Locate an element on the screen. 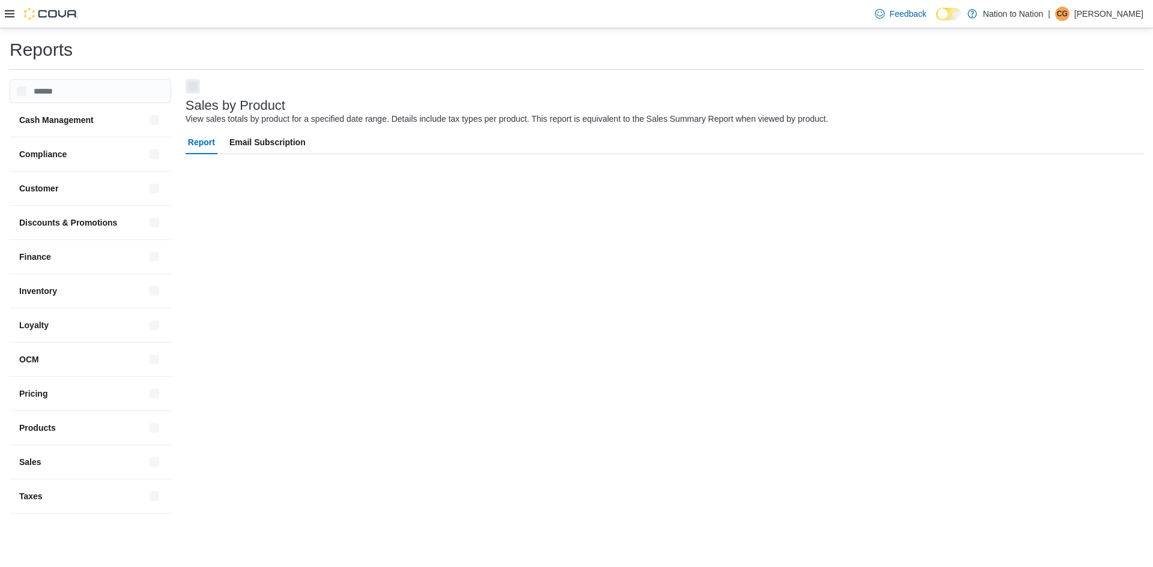 The width and height of the screenshot is (1153, 567). span: CG is located at coordinates (1062, 14).